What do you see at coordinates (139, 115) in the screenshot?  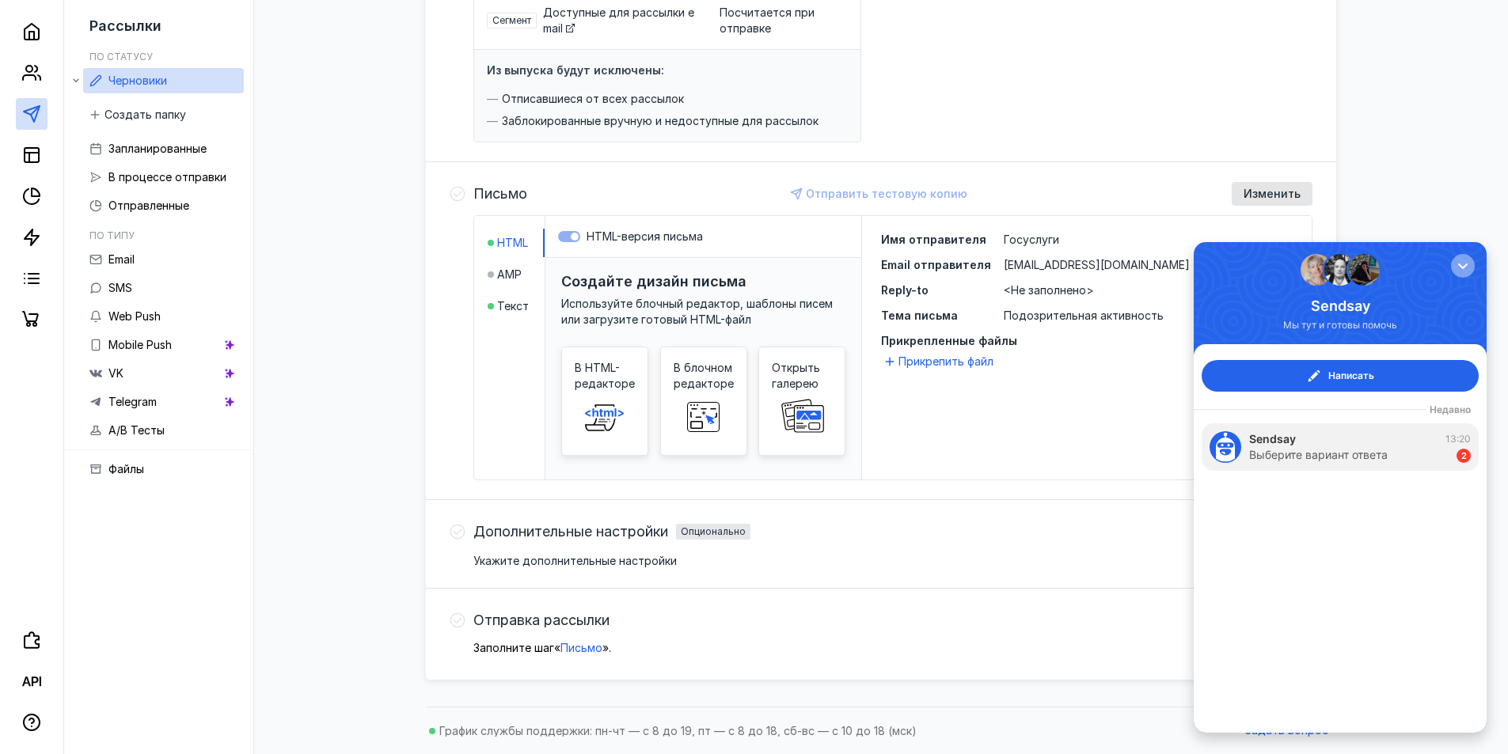 I see `button: Создать папку` at bounding box center [139, 115].